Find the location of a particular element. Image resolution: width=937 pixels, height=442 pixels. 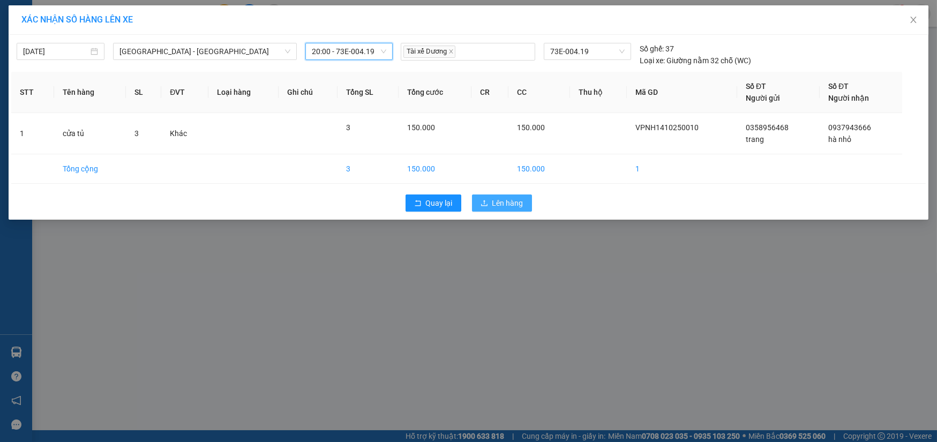

th: STT is located at coordinates (33, 92).